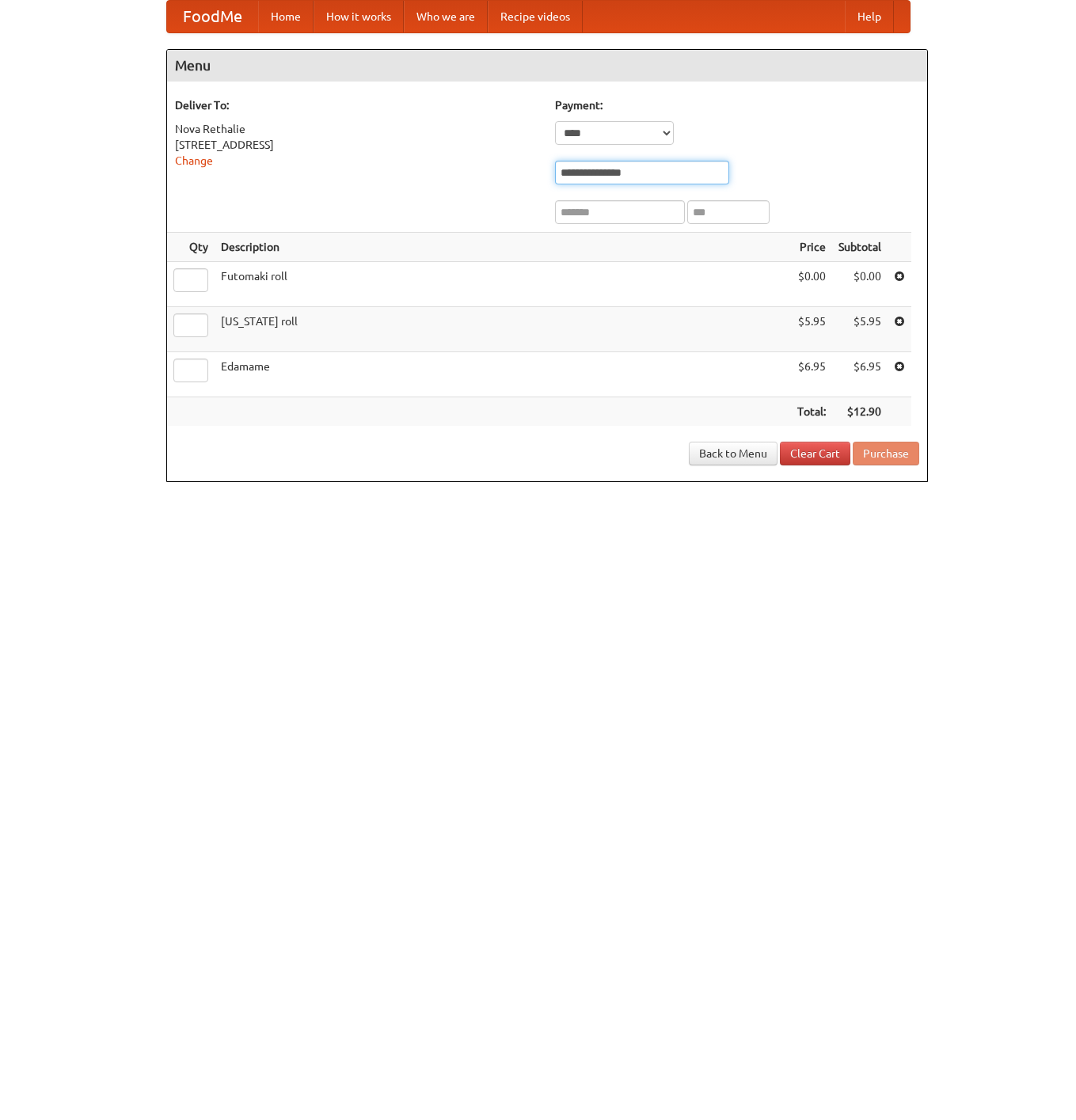 Image resolution: width=1076 pixels, height=1120 pixels. What do you see at coordinates (547, 65) in the screenshot?
I see `h4: Menu` at bounding box center [547, 65].